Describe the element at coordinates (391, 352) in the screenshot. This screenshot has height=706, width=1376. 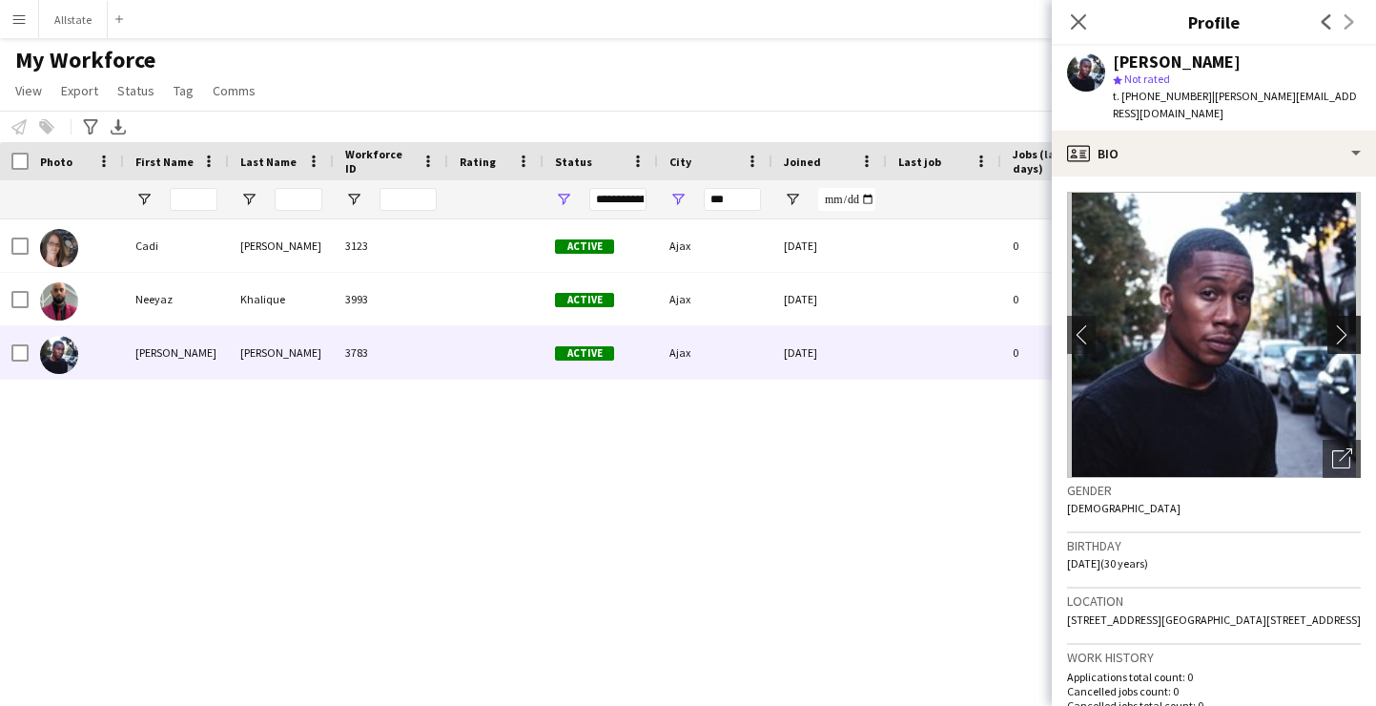
I see `div: 3783` at that location.